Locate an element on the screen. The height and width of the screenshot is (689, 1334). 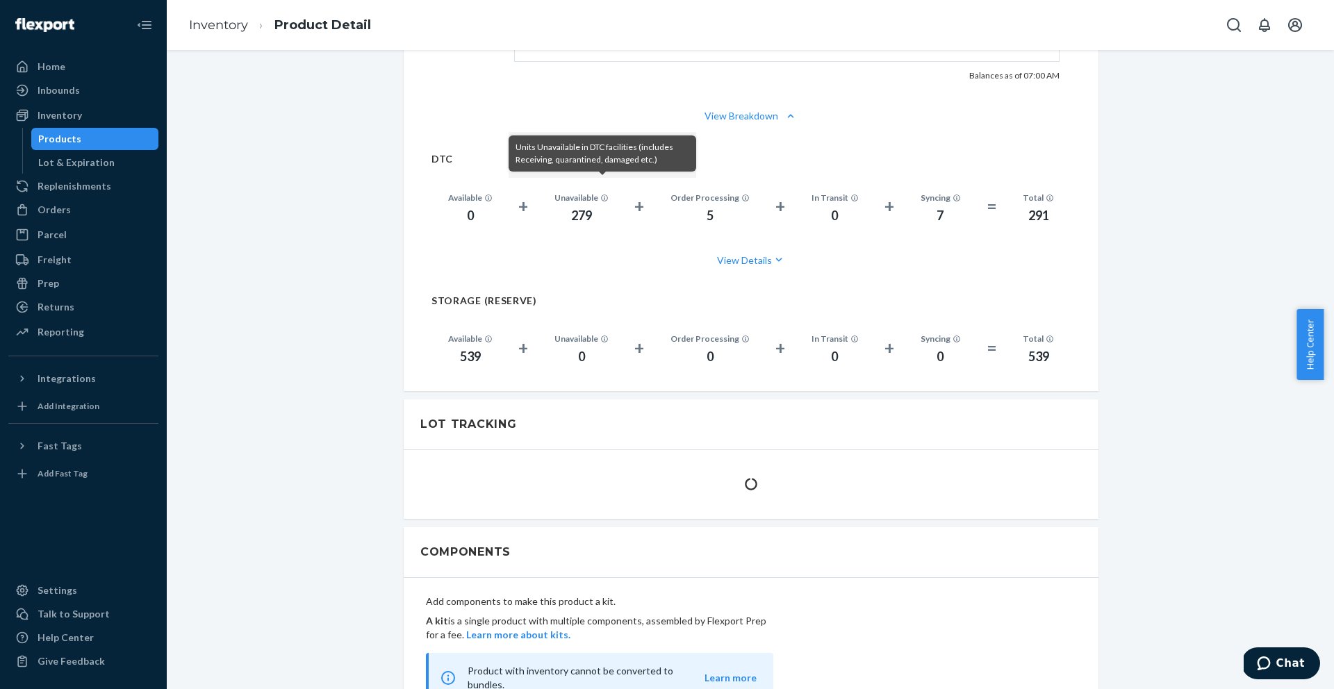
button: Learn more about kits. is located at coordinates (518, 635).